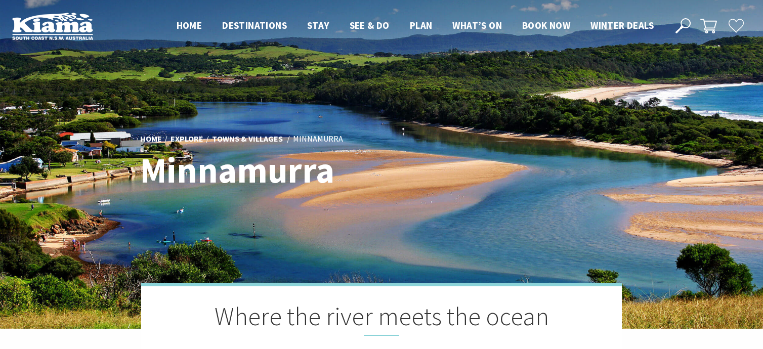 The image size is (763, 349). What do you see at coordinates (318, 25) in the screenshot?
I see `span: Stay` at bounding box center [318, 25].